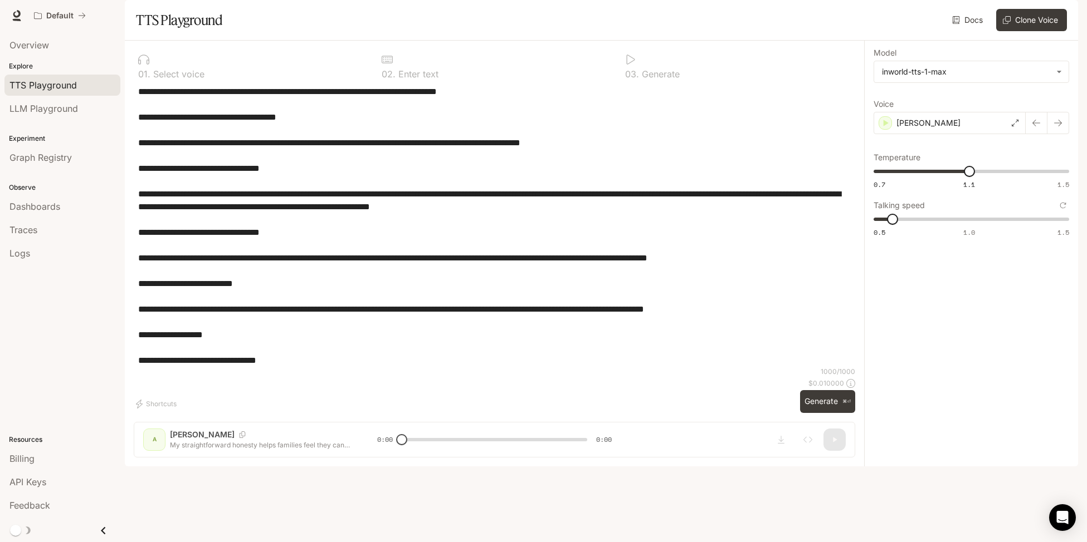 Image resolution: width=1087 pixels, height=542 pixels. Describe the element at coordinates (969, 184) in the screenshot. I see `span: 1.1` at that location.